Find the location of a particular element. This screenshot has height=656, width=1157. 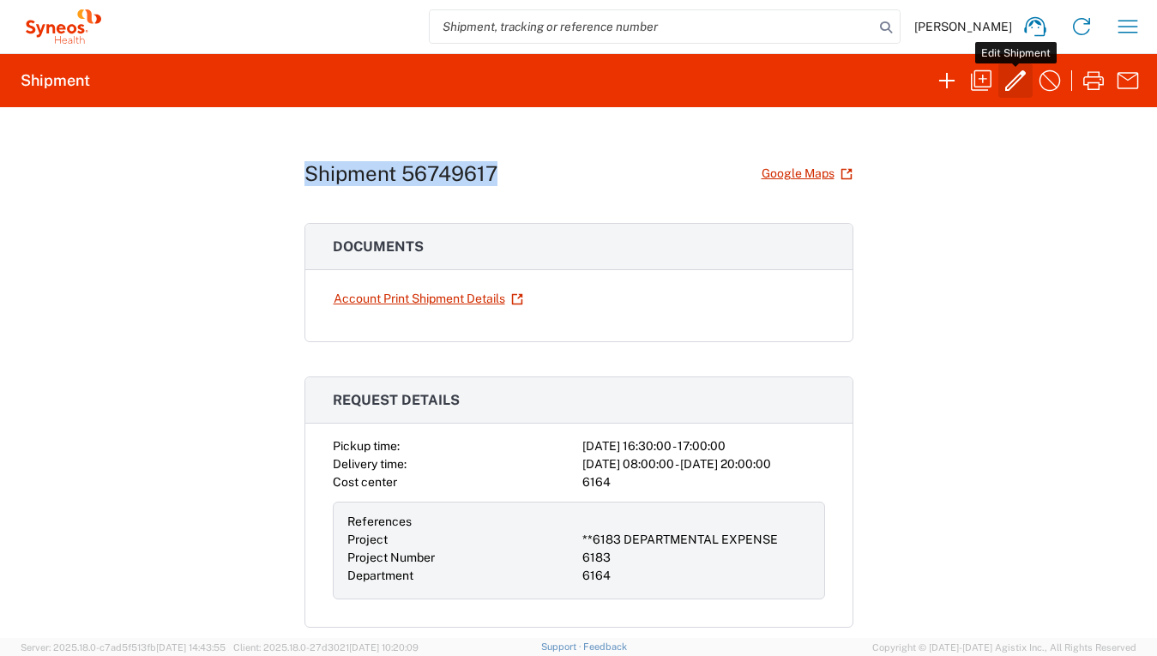

span: Client: 2025.18.0-27d3021 is located at coordinates (326, 648).